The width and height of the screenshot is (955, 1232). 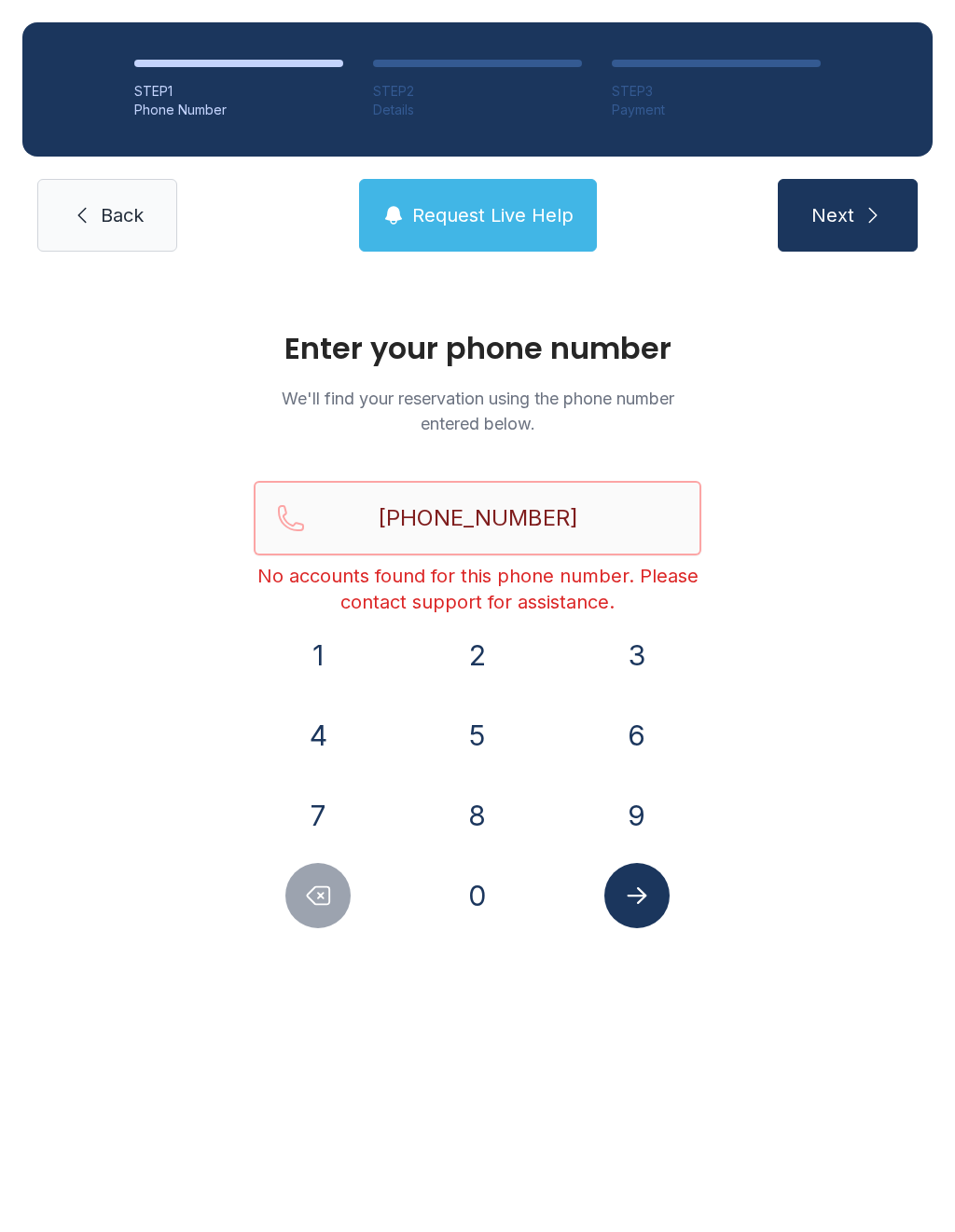 What do you see at coordinates (238, 91) in the screenshot?
I see `div: STEP 1` at bounding box center [238, 91].